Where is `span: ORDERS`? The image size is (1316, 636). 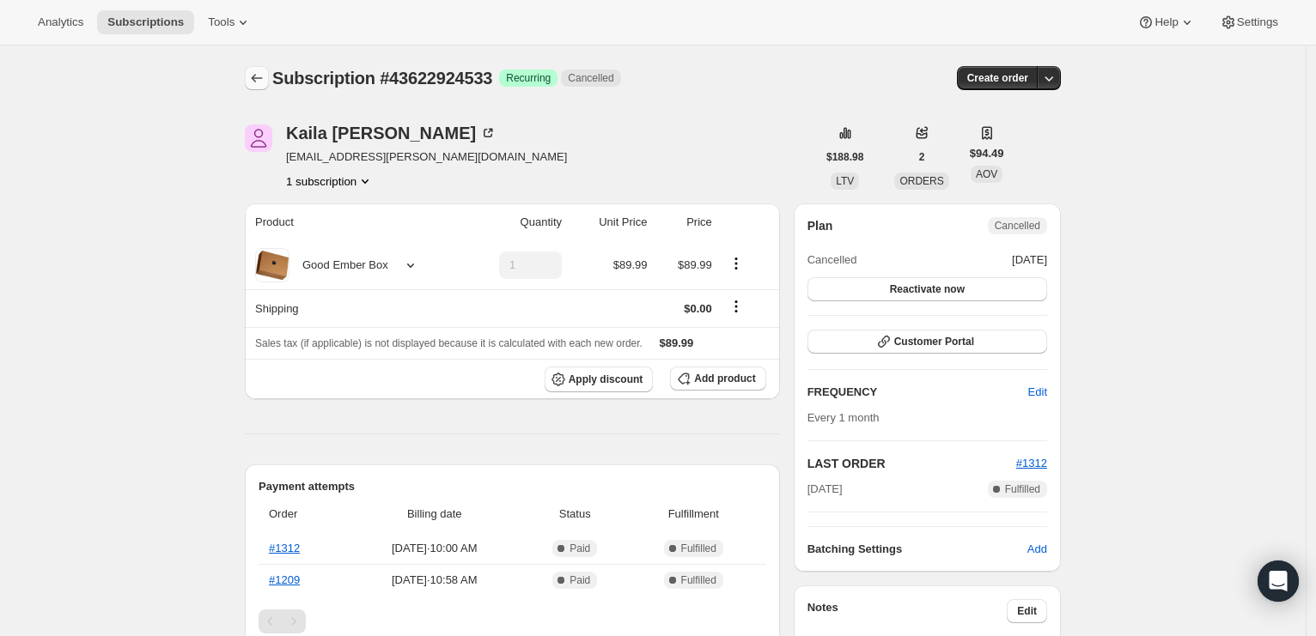 span: ORDERS is located at coordinates (921, 181).